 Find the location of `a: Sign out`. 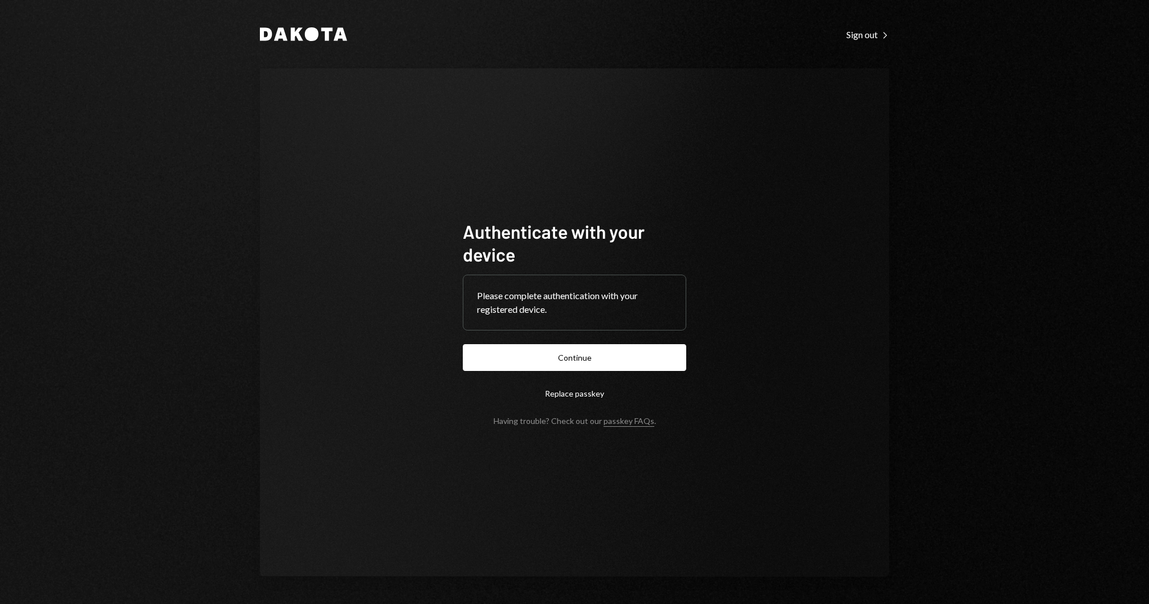

a: Sign out is located at coordinates (868, 34).